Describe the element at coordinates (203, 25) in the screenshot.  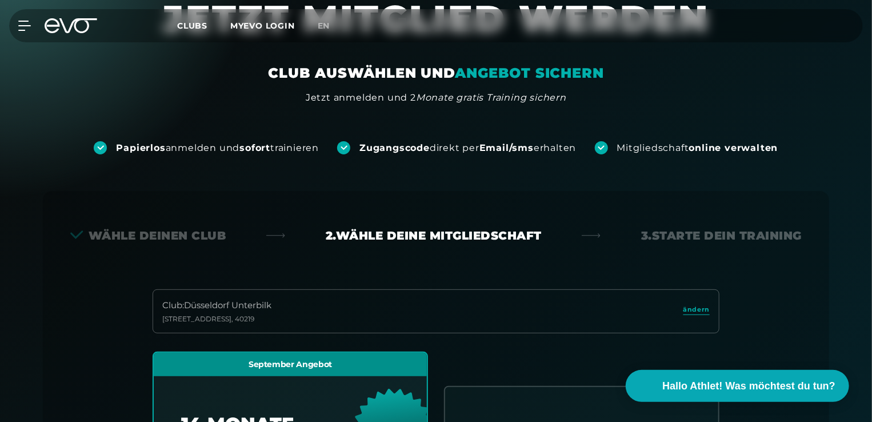
I see `a: Clubs` at that location.